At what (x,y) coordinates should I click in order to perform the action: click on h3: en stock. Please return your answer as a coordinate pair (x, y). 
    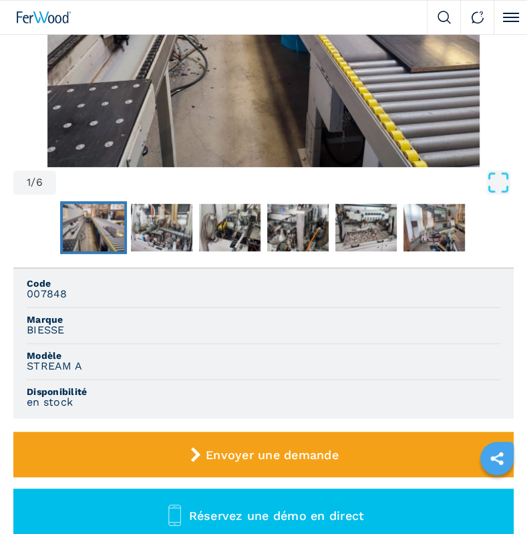
    Looking at the image, I should click on (49, 402).